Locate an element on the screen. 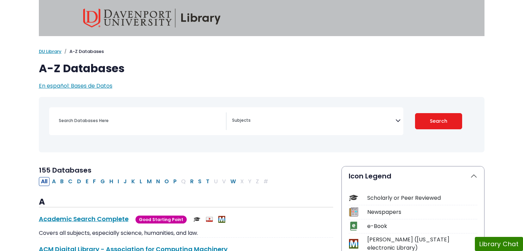 This screenshot has height=251, width=523. button: Filter Results R is located at coordinates (192, 181).